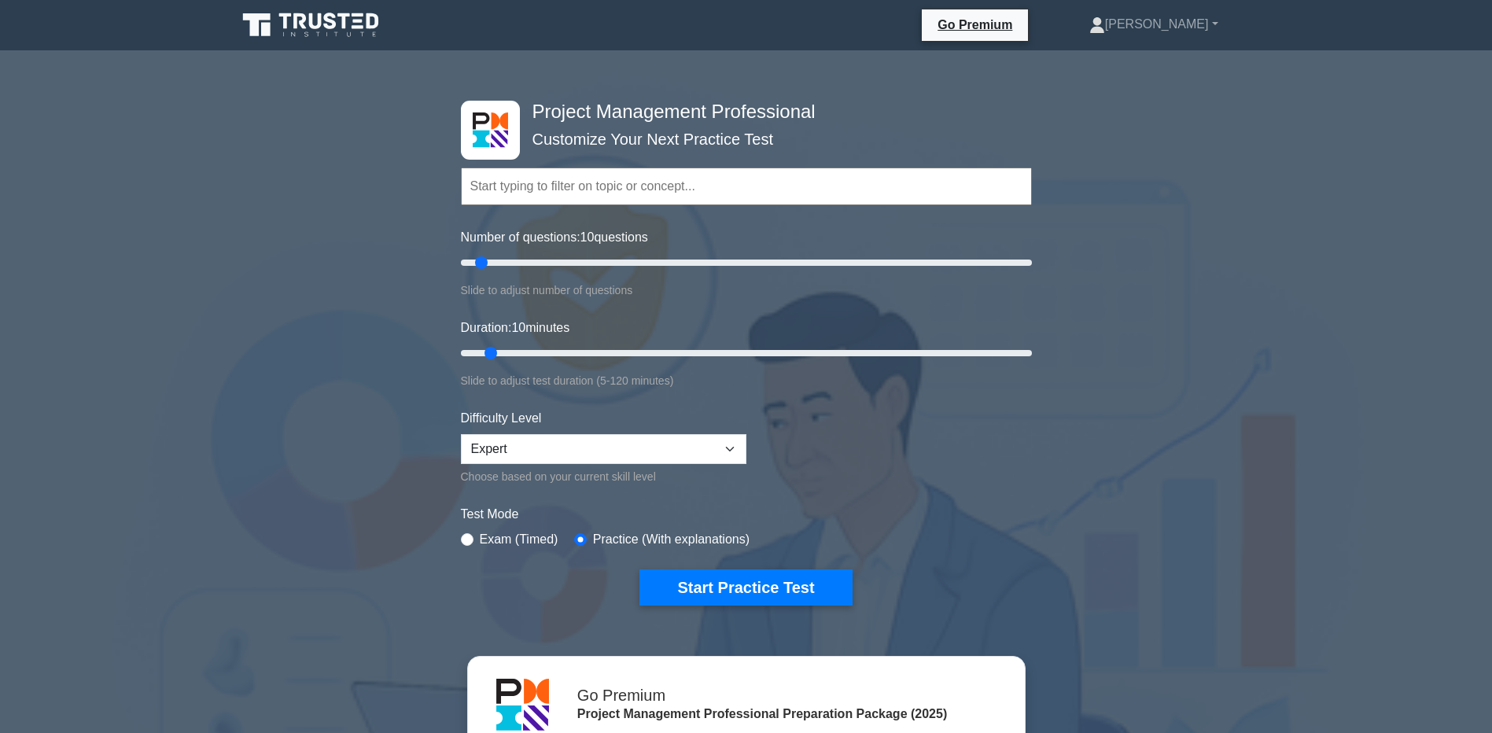 Image resolution: width=1492 pixels, height=733 pixels. I want to click on label: Test Mode, so click(747, 515).